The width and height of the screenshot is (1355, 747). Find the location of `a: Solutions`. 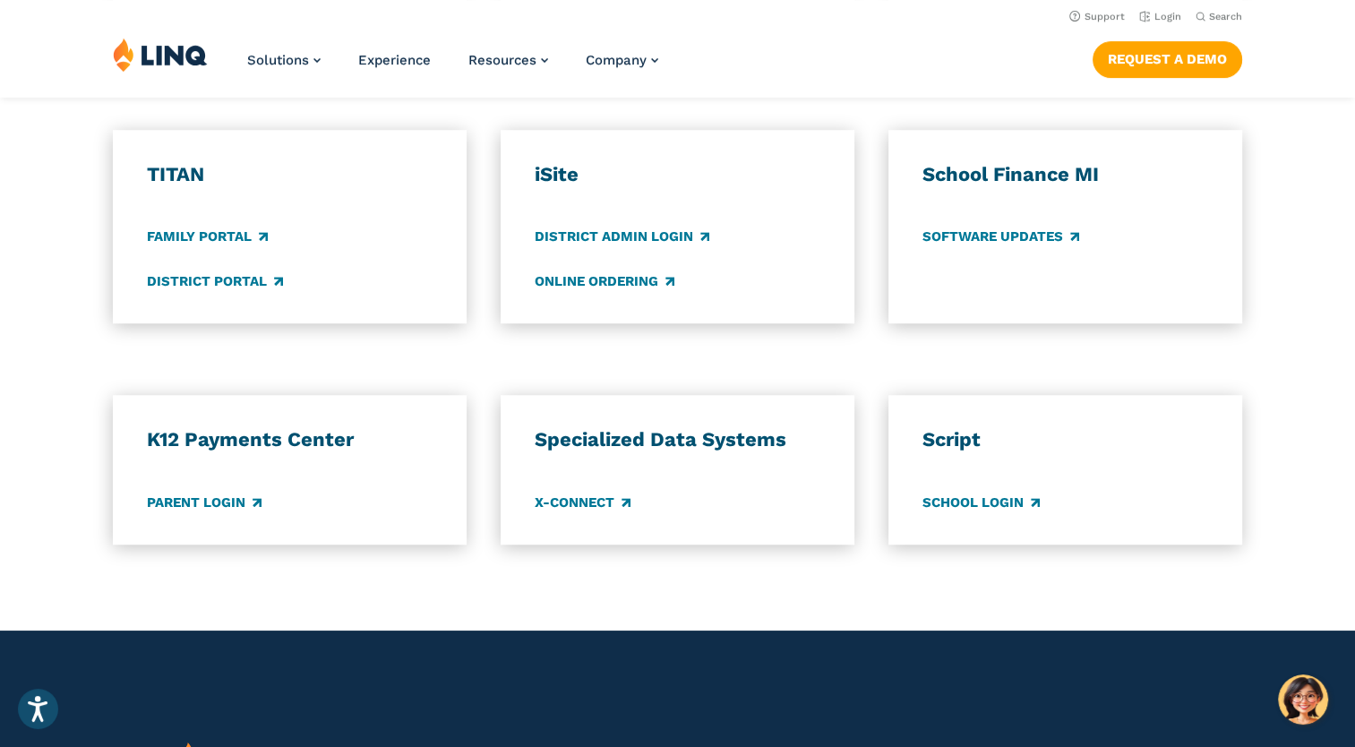

a: Solutions is located at coordinates (284, 60).